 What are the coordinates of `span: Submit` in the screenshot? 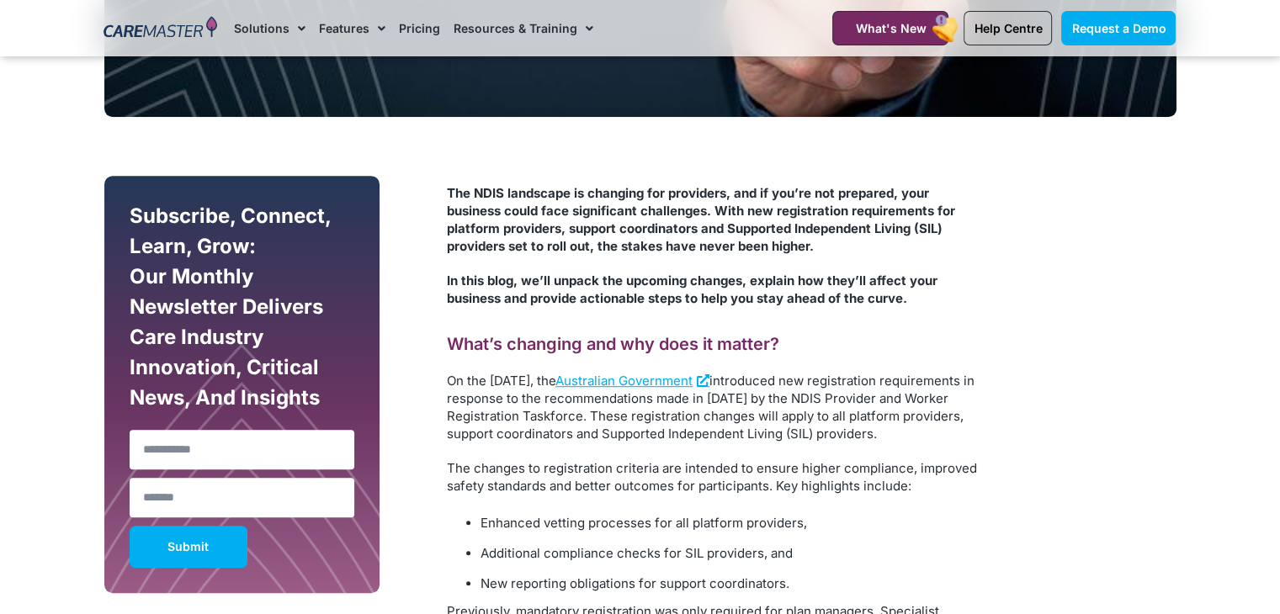 It's located at (188, 547).